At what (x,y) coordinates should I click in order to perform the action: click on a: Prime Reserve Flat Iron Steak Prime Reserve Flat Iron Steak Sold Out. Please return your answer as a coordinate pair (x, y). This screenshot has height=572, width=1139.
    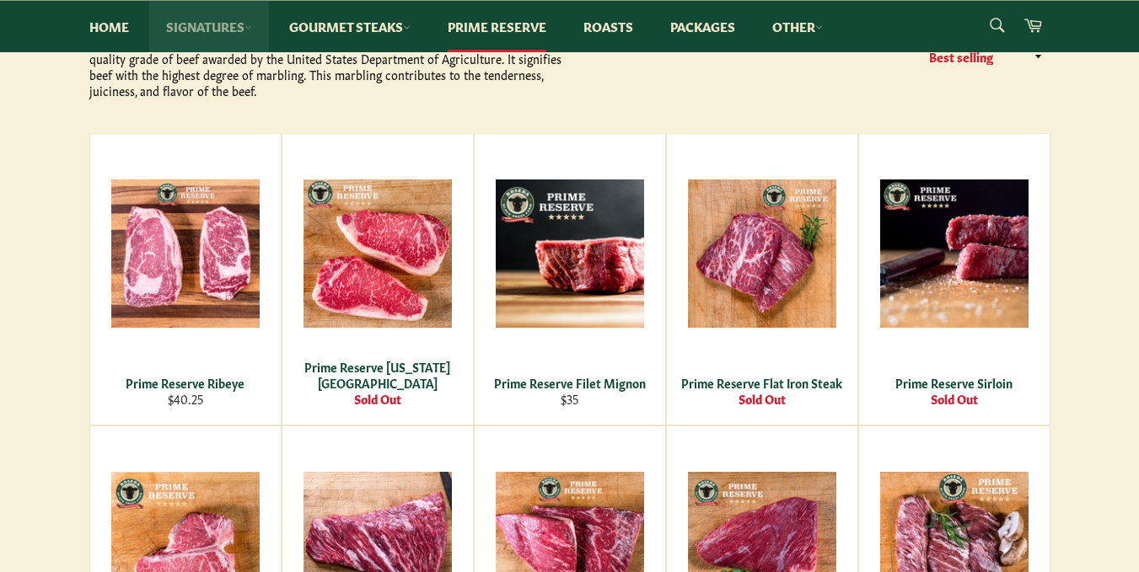
    Looking at the image, I should click on (762, 279).